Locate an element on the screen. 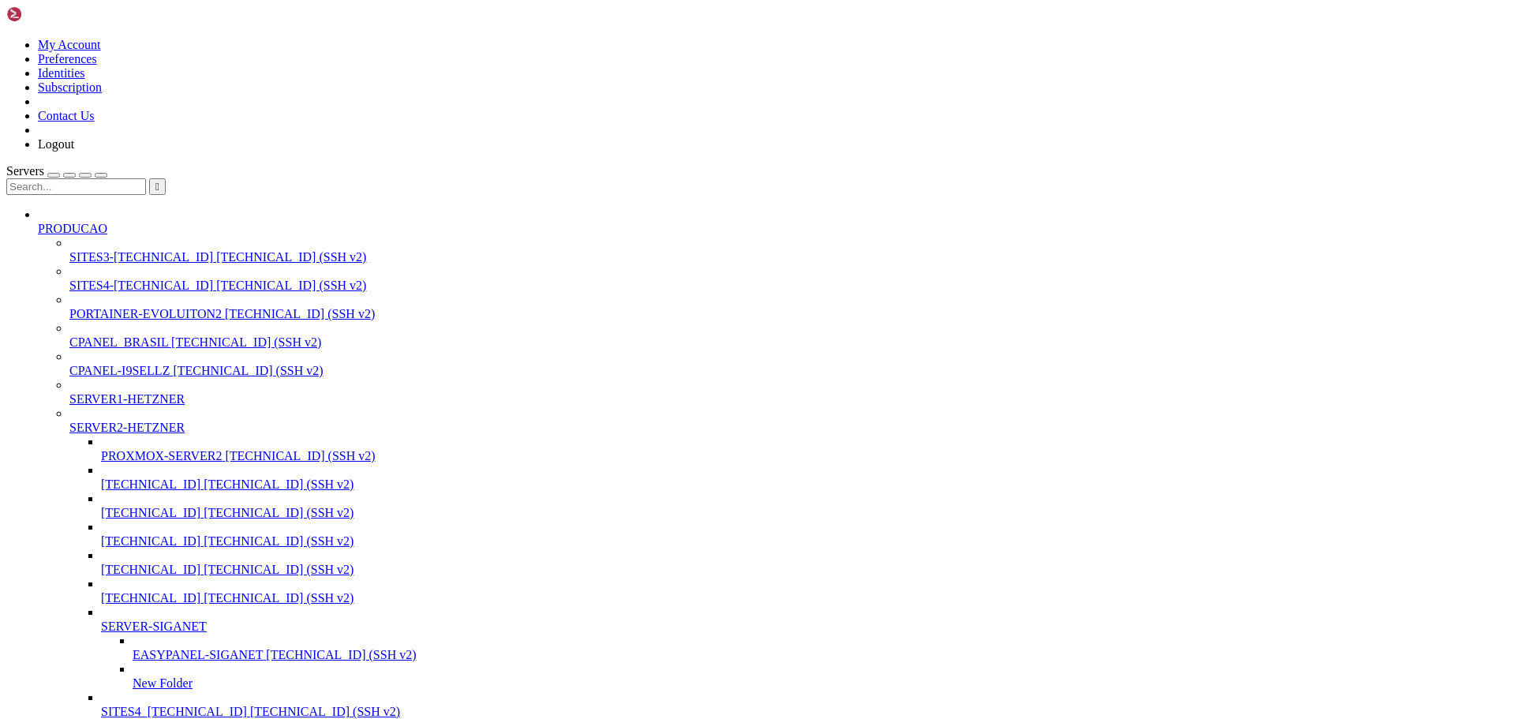 The image size is (1515, 719). a: Preferences is located at coordinates (67, 58).